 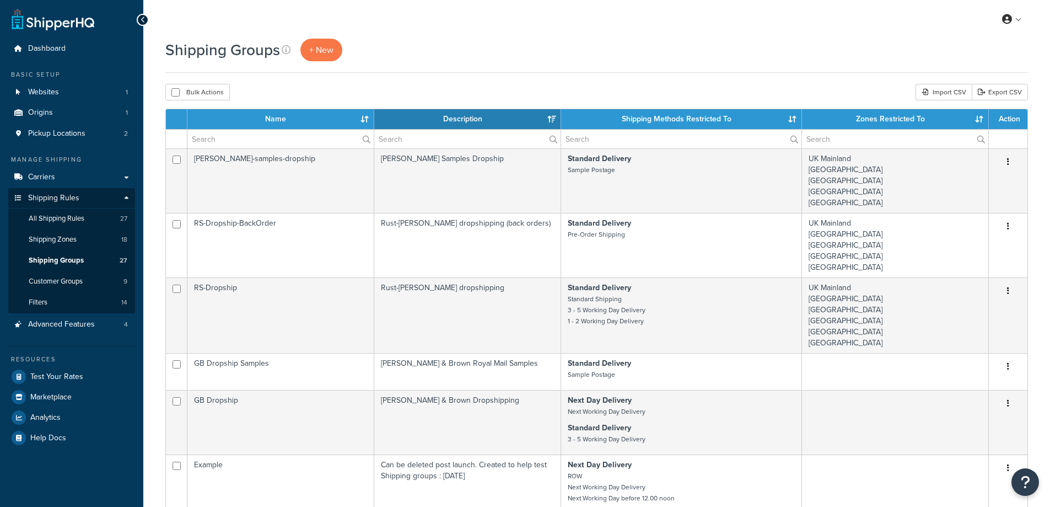 I want to click on span: Dashboard, so click(x=47, y=49).